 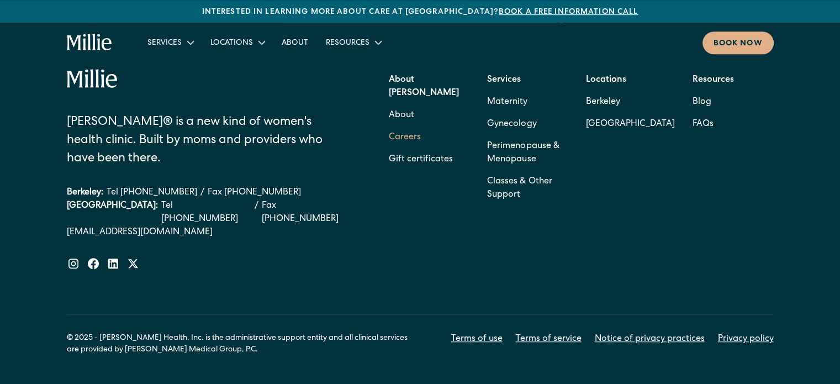 What do you see at coordinates (702, 102) in the screenshot?
I see `a: Blog` at bounding box center [702, 102].